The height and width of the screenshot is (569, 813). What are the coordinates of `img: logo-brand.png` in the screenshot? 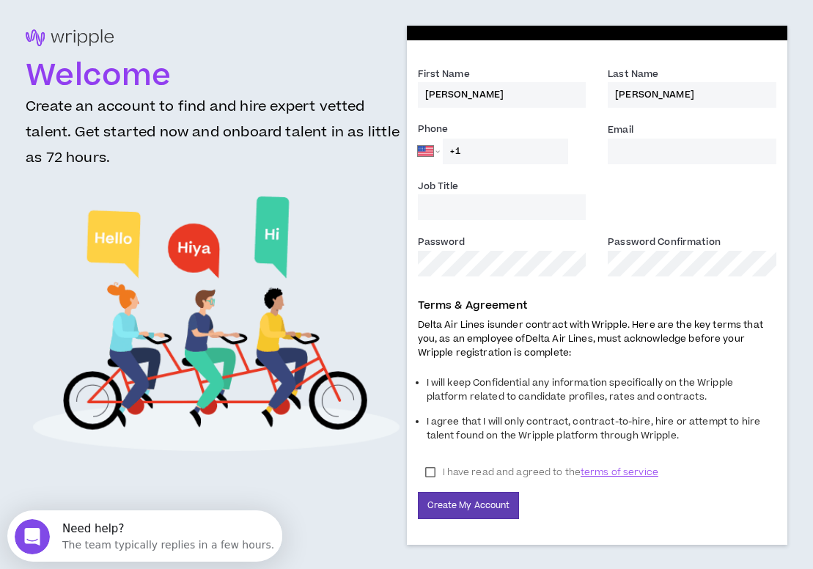 It's located at (70, 42).